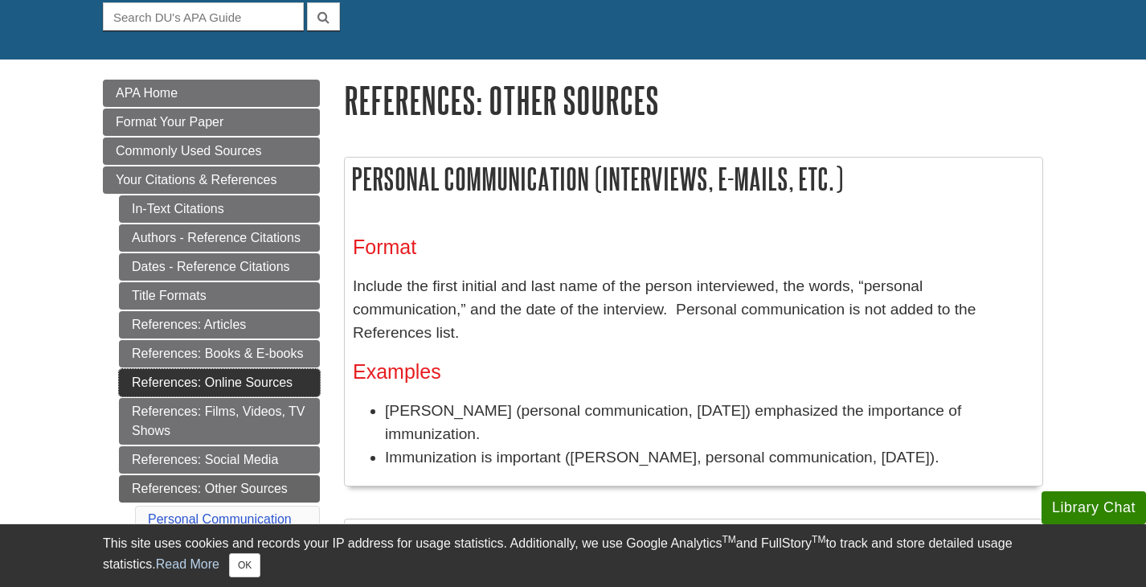 The height and width of the screenshot is (587, 1146). Describe the element at coordinates (187, 563) in the screenshot. I see `a: Read More` at that location.